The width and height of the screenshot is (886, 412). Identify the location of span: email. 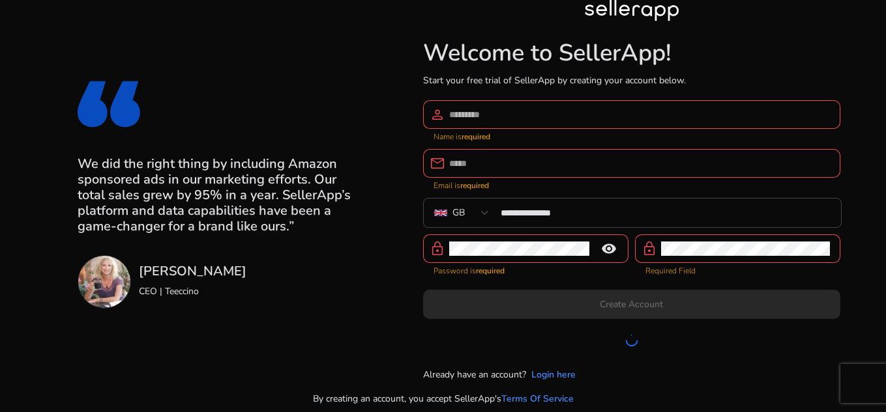
(437, 164).